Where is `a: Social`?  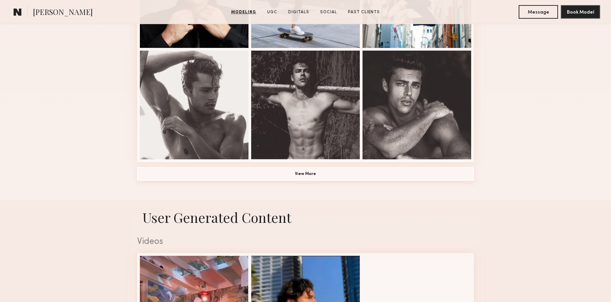 a: Social is located at coordinates (329, 12).